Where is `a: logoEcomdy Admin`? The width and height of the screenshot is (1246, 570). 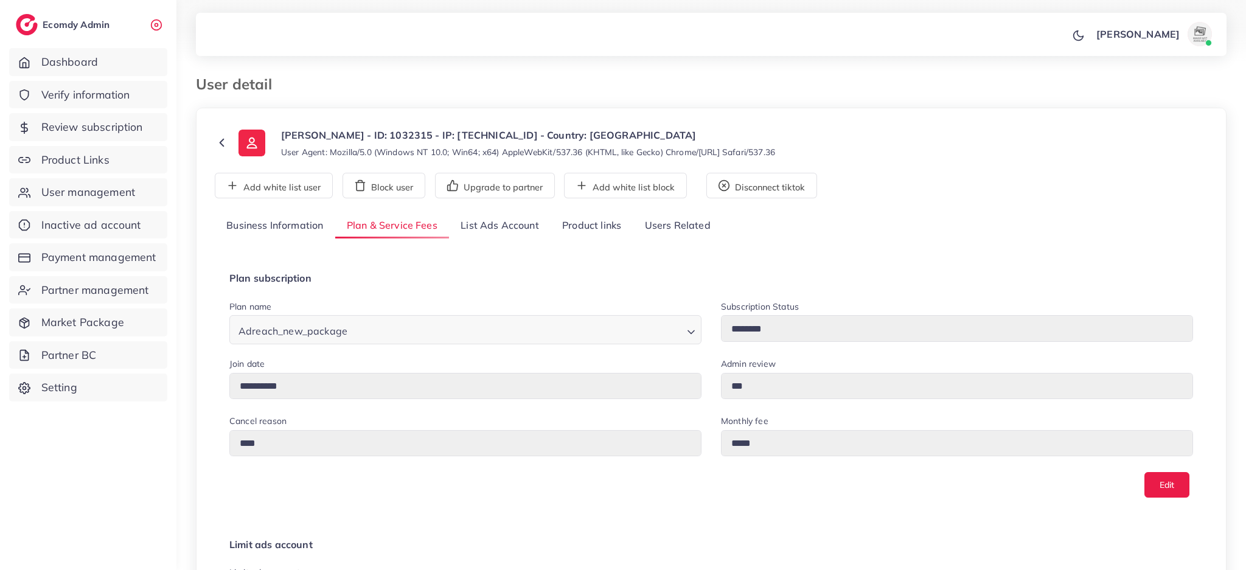
a: logoEcomdy Admin is located at coordinates (64, 24).